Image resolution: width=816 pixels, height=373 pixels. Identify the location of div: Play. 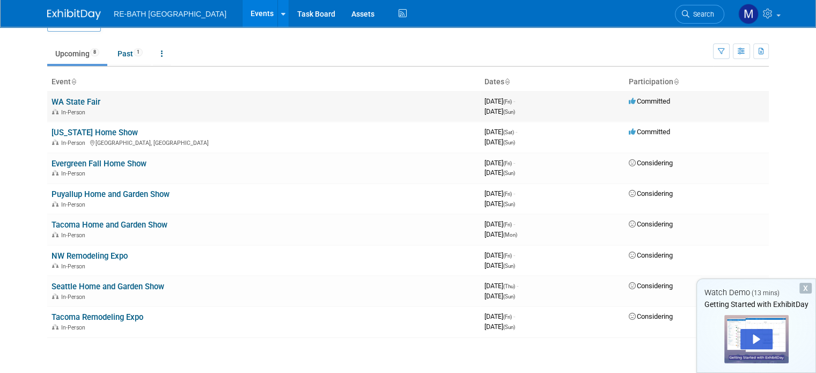
(757, 339).